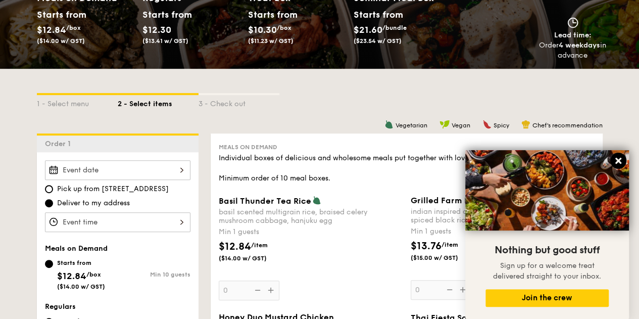  I want to click on span: Nothing but good stuff, so click(547, 250).